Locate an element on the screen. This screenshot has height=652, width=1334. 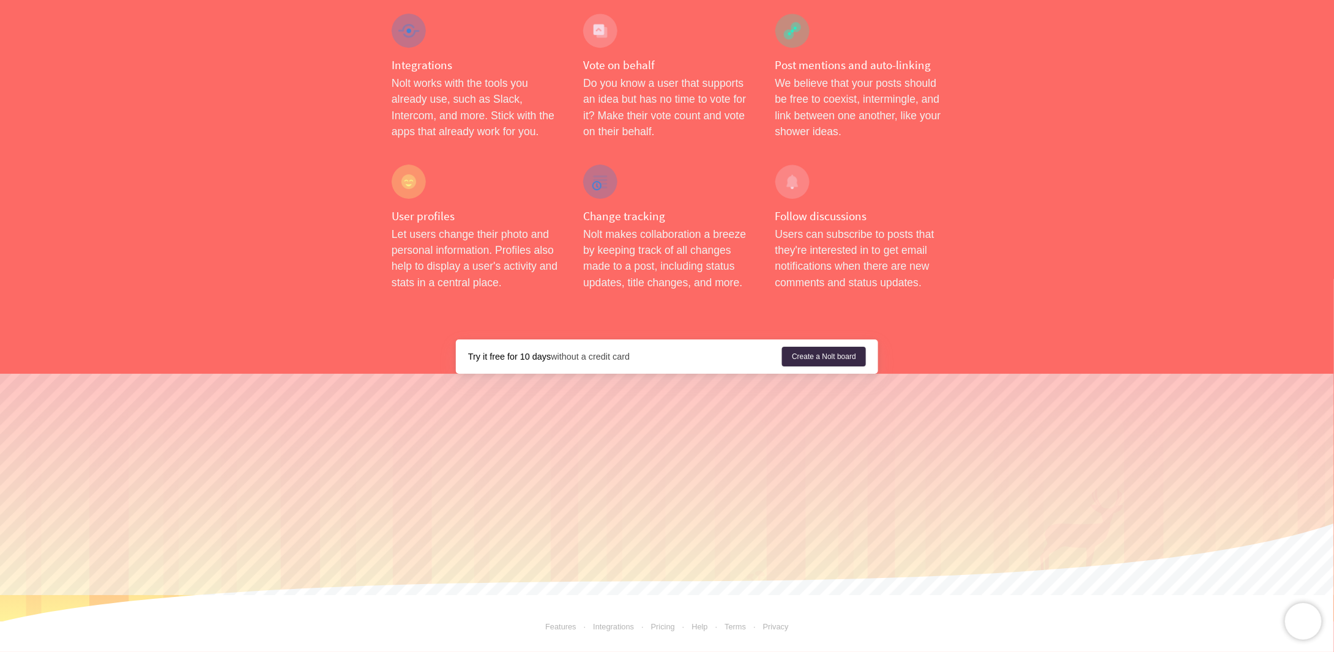
p: Let users change their photo and personal information. Profiles also help to display a user's act... is located at coordinates (475, 259).